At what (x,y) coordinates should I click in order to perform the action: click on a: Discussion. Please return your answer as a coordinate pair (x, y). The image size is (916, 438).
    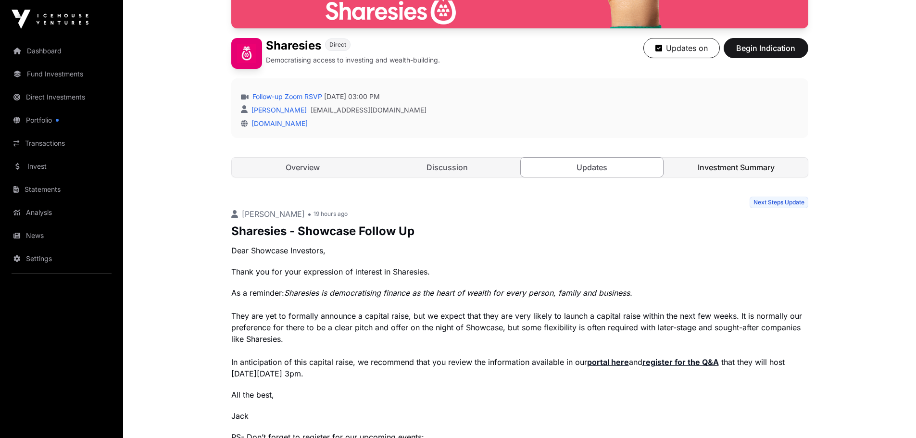
    Looking at the image, I should click on (447, 167).